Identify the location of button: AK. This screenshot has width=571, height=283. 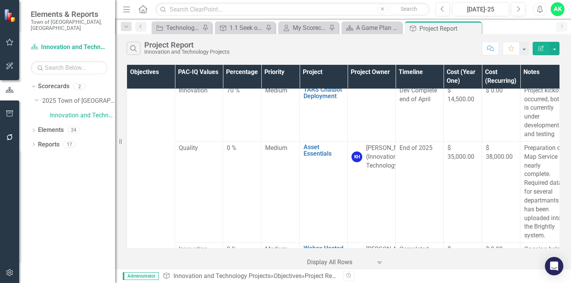
(557, 9).